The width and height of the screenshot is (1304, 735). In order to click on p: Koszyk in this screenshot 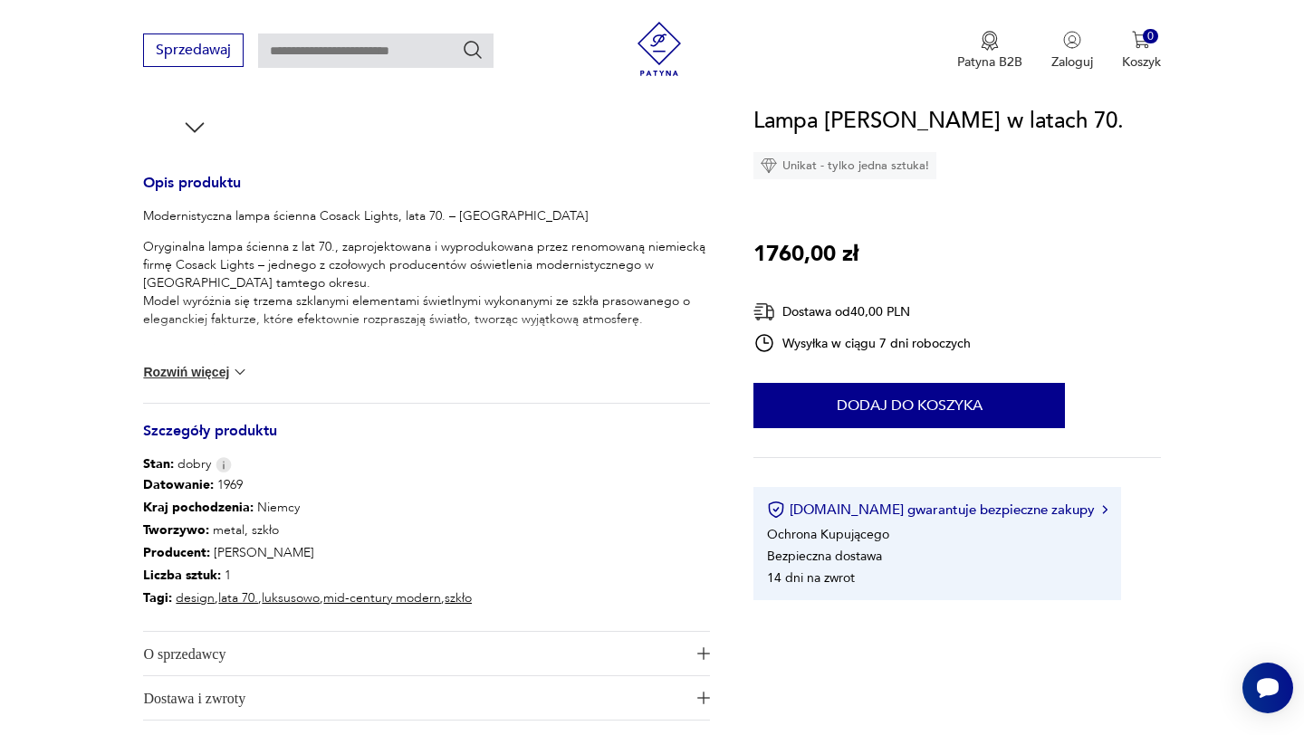, I will do `click(1141, 62)`.